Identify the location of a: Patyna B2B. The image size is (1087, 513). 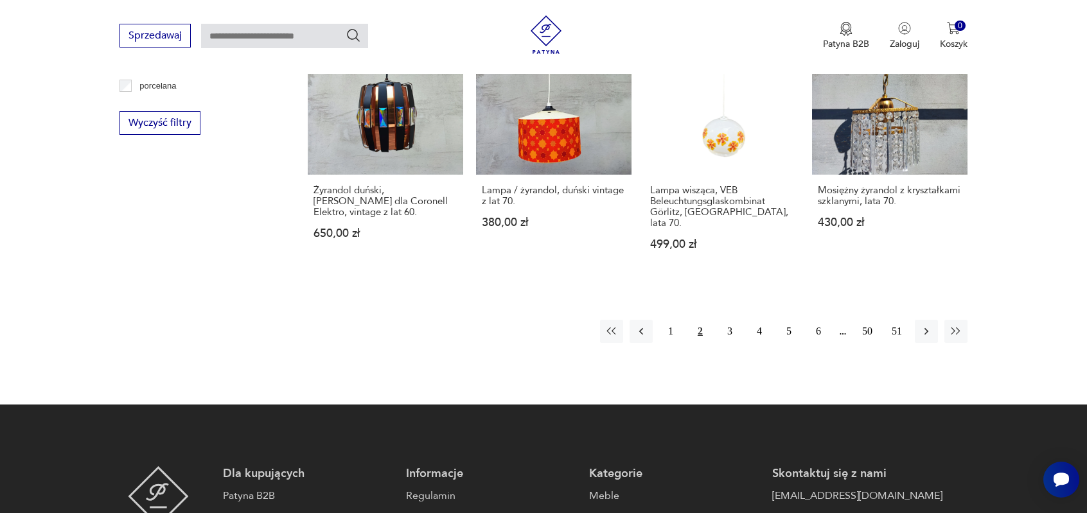
(308, 496).